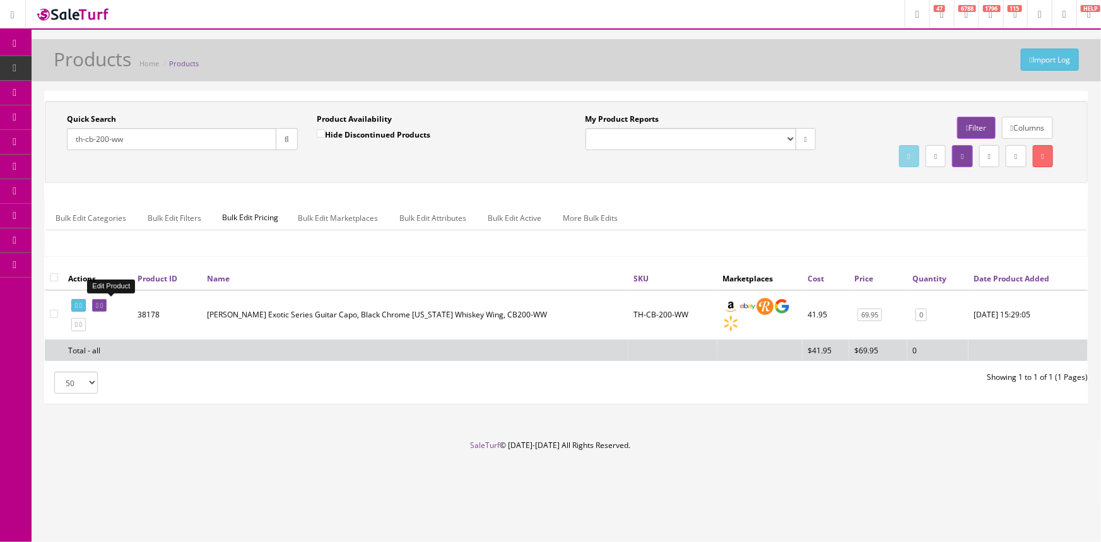 This screenshot has width=1101, height=542. What do you see at coordinates (320, 133) in the screenshot?
I see `input: Hide Discontinued Products` at bounding box center [320, 133].